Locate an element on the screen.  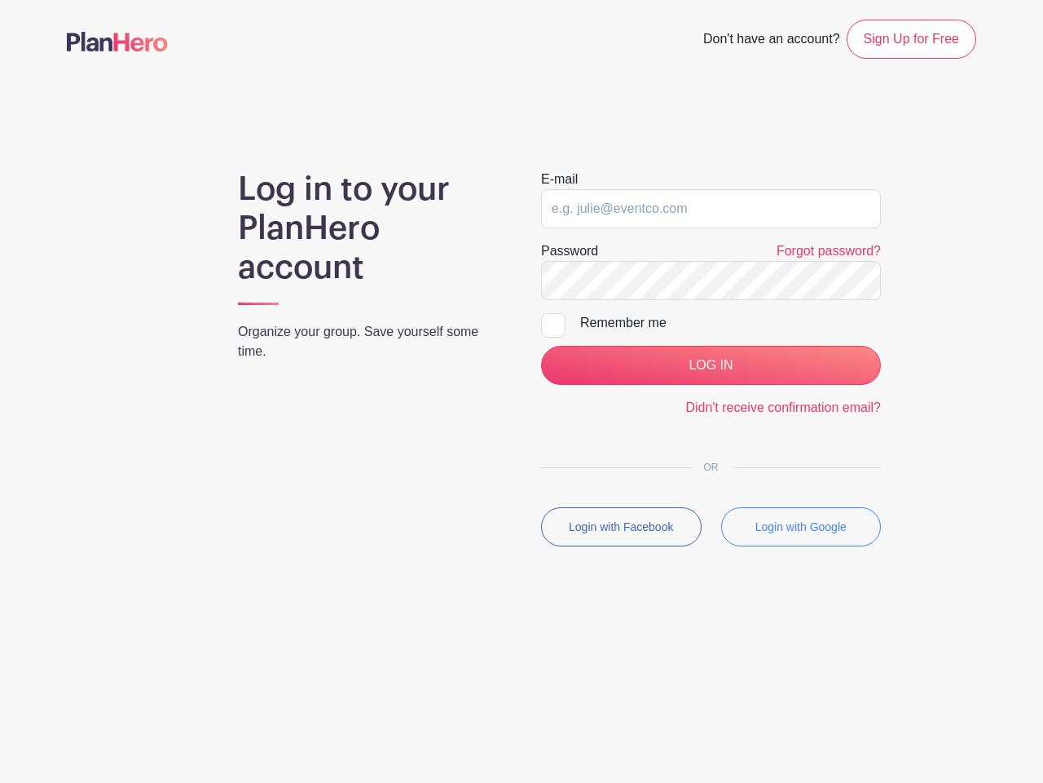
span: Don't have an account? is located at coordinates (772, 41).